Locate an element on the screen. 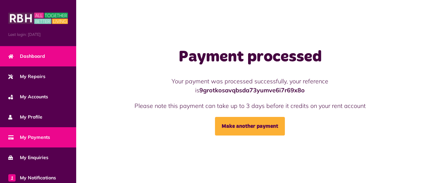  span: My Notifications is located at coordinates (32, 177).